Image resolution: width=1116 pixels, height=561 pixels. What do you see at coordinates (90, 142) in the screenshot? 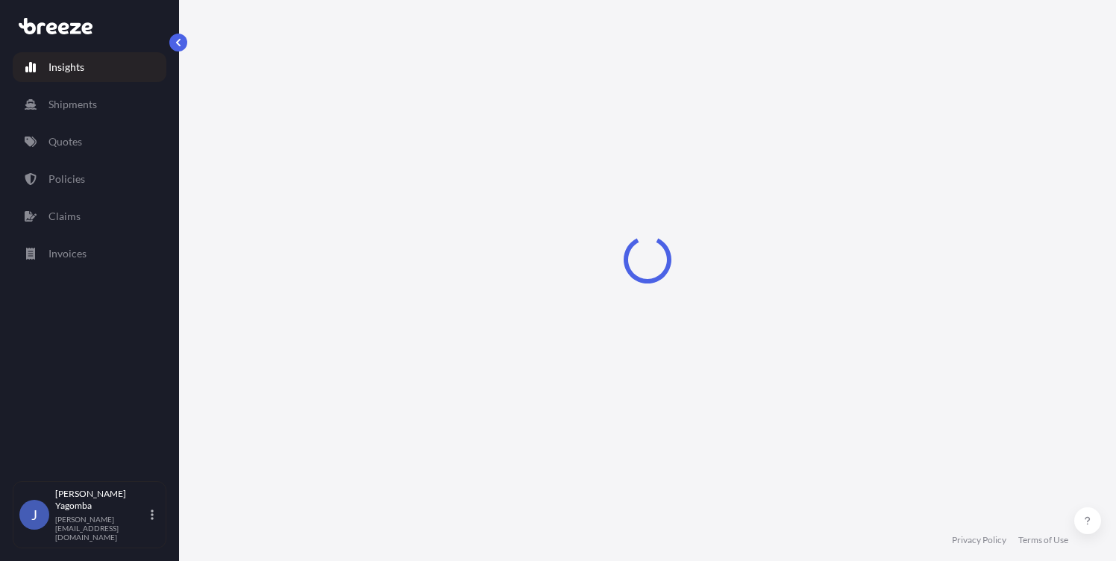
I see `a: Quotes` at bounding box center [90, 142].